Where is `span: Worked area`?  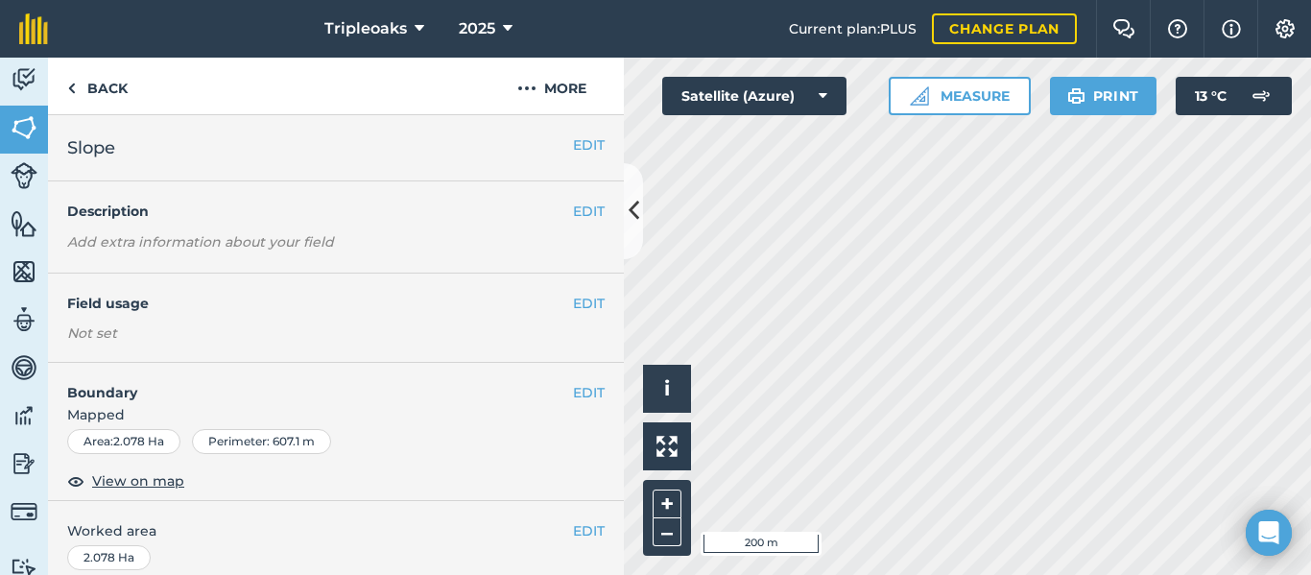 span: Worked area is located at coordinates (336, 531).